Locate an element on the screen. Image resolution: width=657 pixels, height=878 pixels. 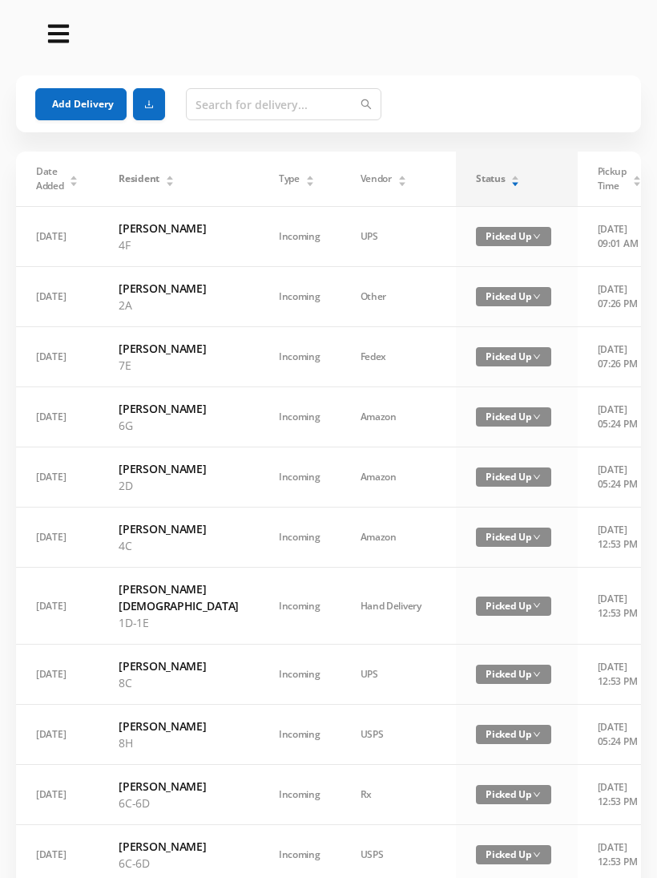
p: 2D is located at coordinates (179, 485).